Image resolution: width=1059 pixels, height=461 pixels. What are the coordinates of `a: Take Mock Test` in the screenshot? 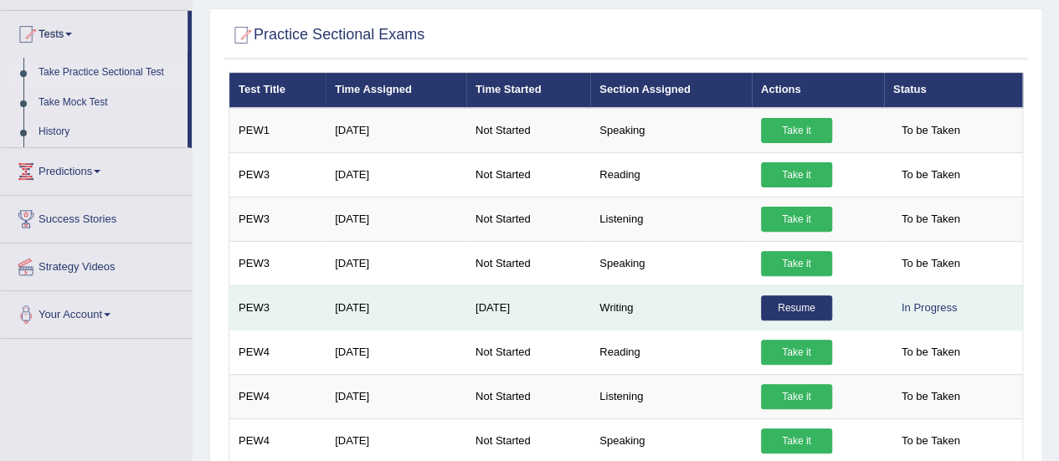 It's located at (109, 103).